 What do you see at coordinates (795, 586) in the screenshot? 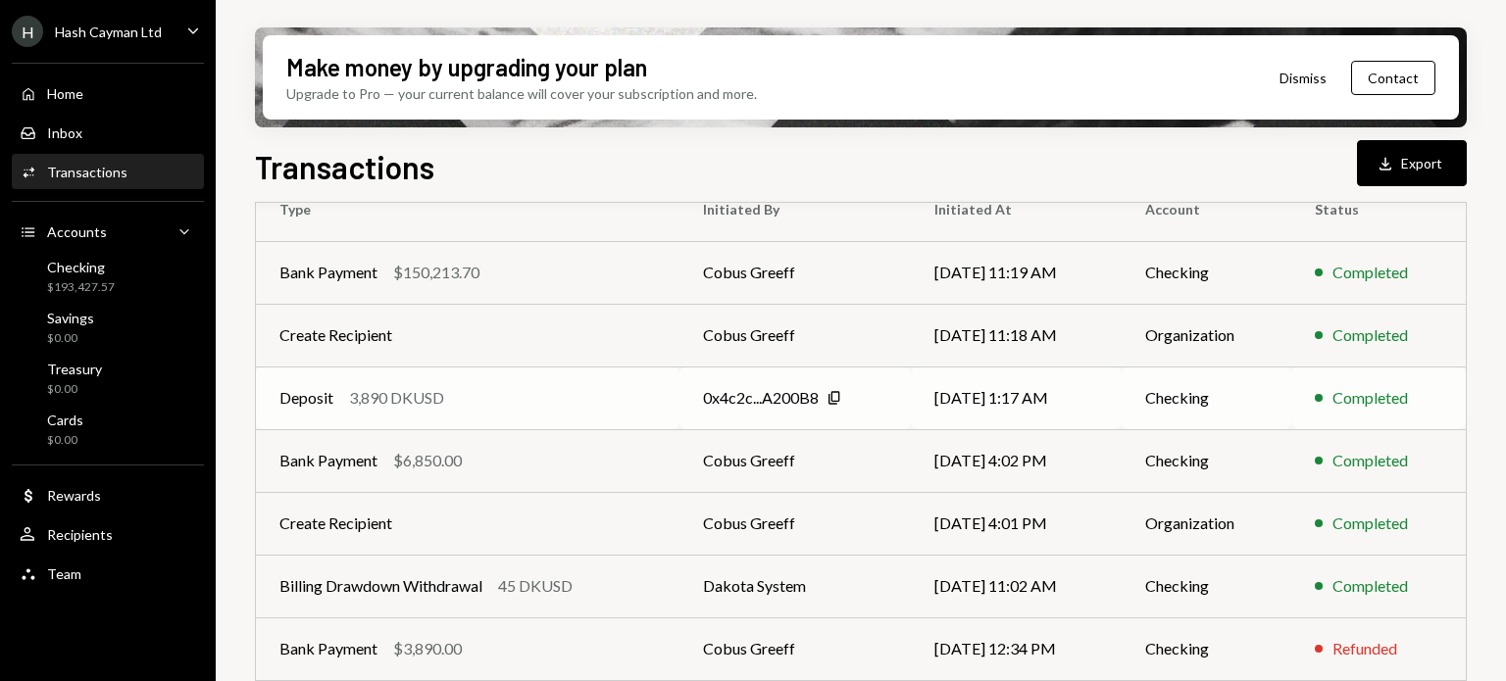
I see `td: Dakota System` at bounding box center [795, 586].